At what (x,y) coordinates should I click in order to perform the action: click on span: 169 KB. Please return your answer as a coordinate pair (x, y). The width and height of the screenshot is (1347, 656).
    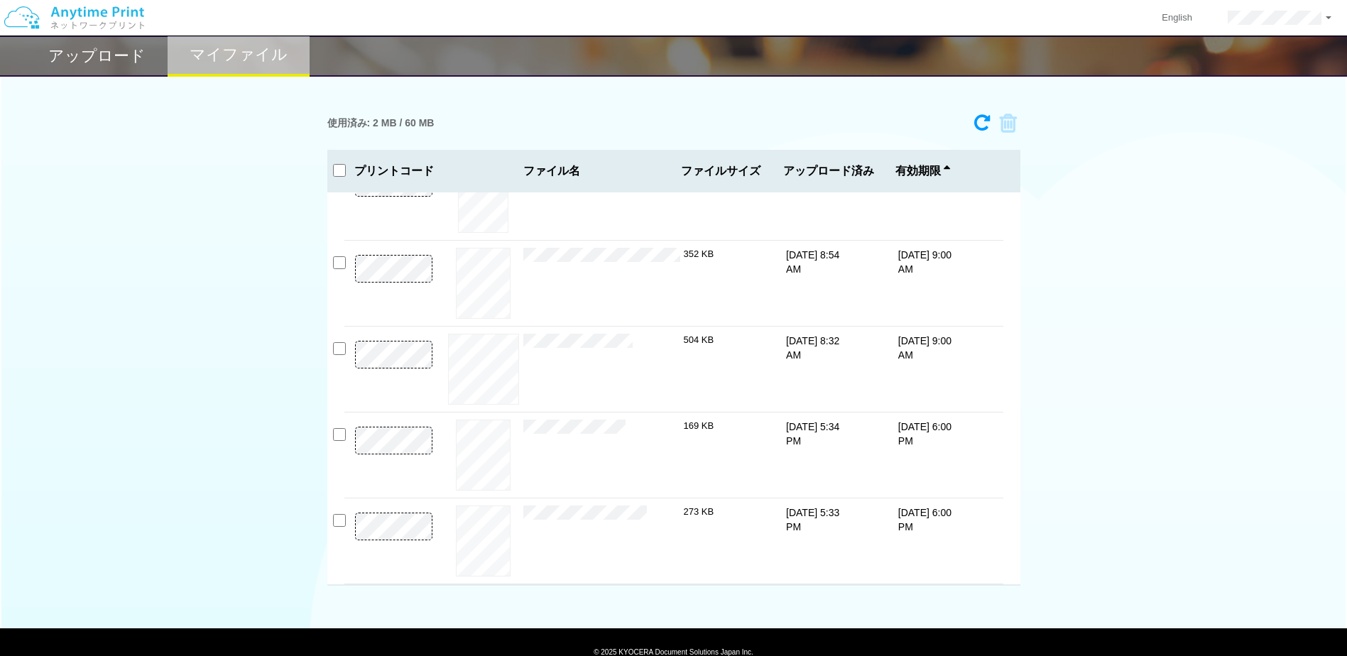
    Looking at the image, I should click on (699, 425).